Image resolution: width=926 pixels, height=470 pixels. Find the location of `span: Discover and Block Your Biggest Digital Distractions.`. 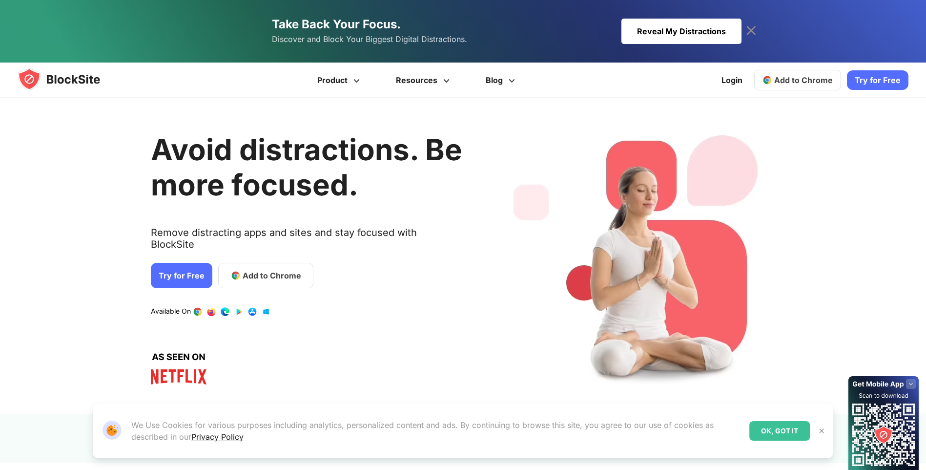

span: Discover and Block Your Biggest Digital Distractions. is located at coordinates (370, 39).